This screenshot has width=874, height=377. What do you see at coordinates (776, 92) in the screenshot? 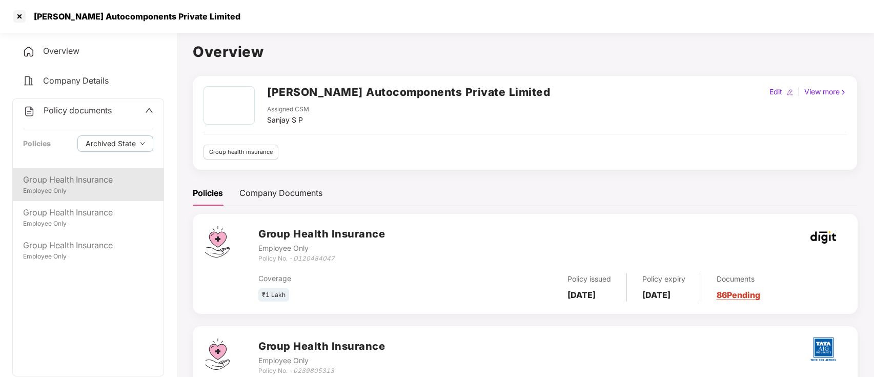
I see `div: Edit` at bounding box center [776, 92].